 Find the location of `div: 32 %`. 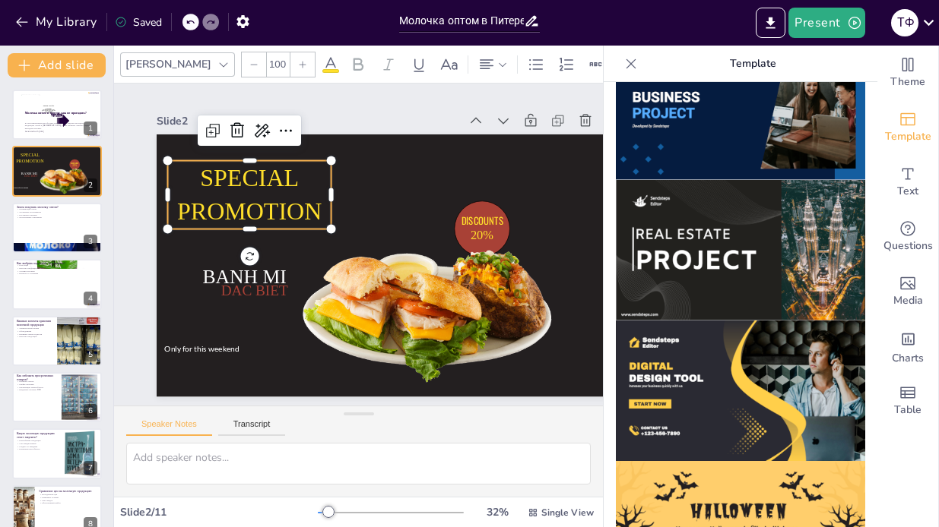

div: 32 % is located at coordinates (497, 512).